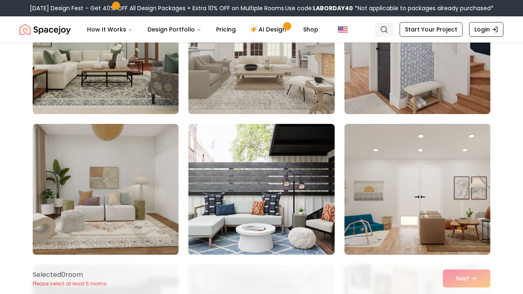 This screenshot has width=523, height=294. What do you see at coordinates (110, 29) in the screenshot?
I see `button: How It Works` at bounding box center [110, 29].